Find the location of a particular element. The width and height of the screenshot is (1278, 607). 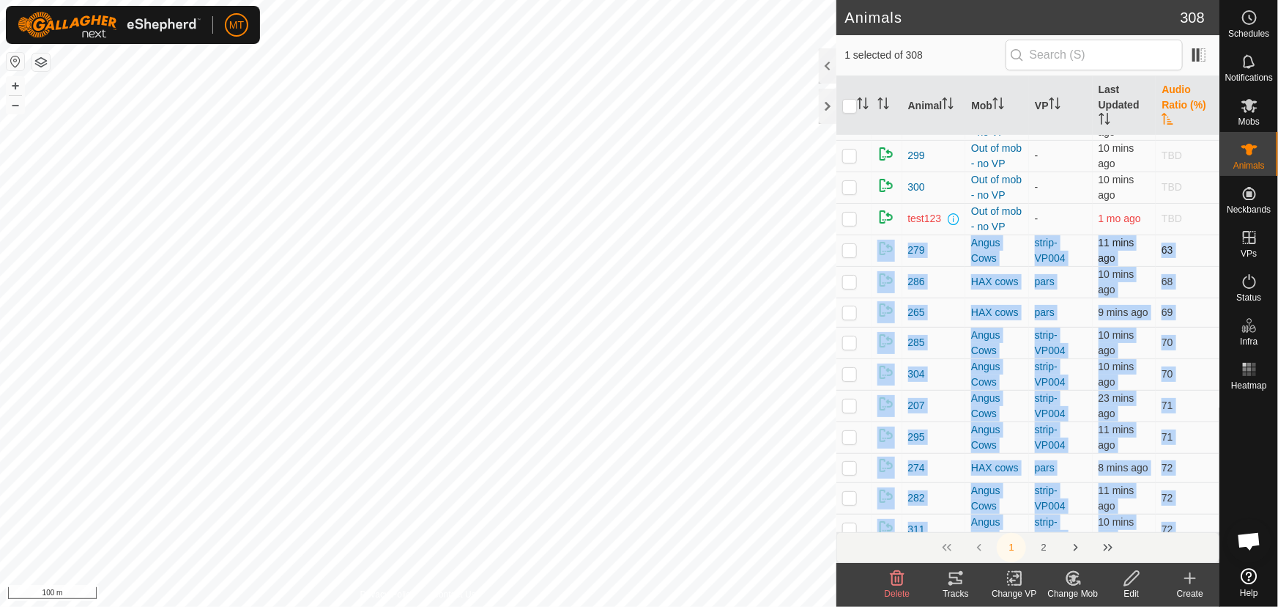

input: Search (S) is located at coordinates (1095, 55).